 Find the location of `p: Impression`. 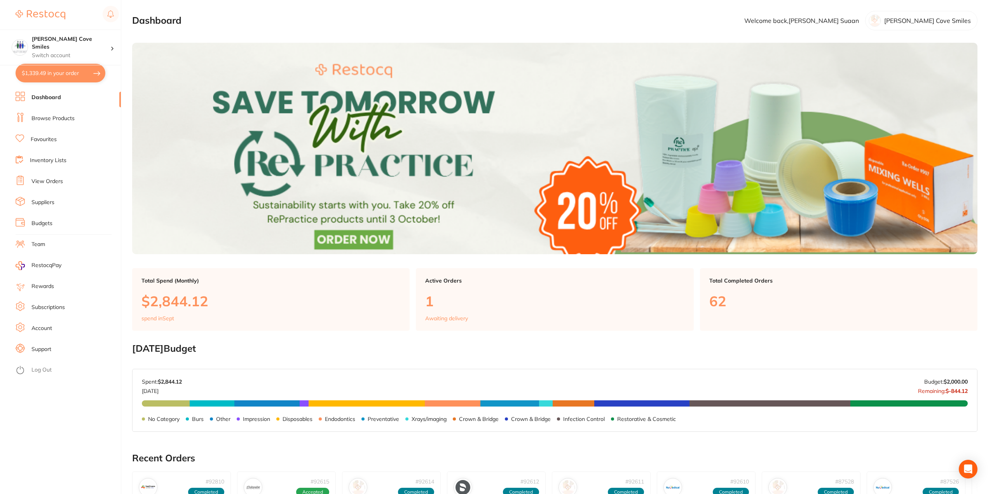

p: Impression is located at coordinates (257, 419).